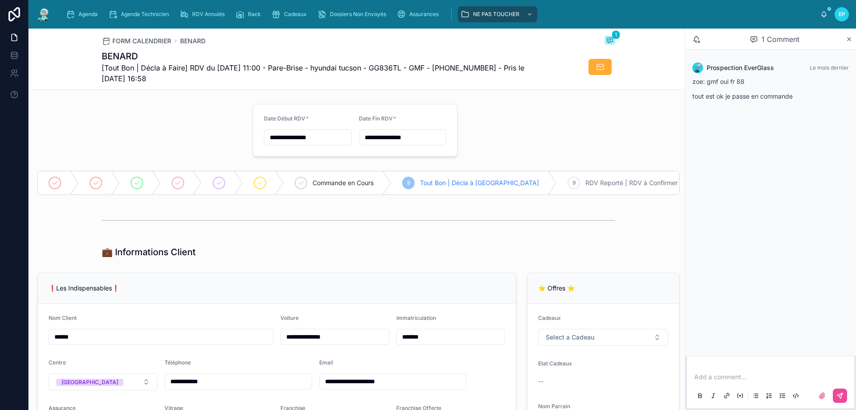  I want to click on span: RDV Annulés, so click(208, 14).